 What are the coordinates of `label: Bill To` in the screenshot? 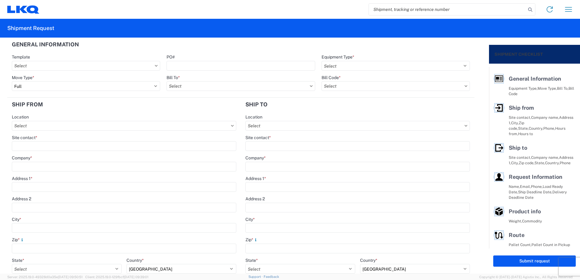 It's located at (173, 78).